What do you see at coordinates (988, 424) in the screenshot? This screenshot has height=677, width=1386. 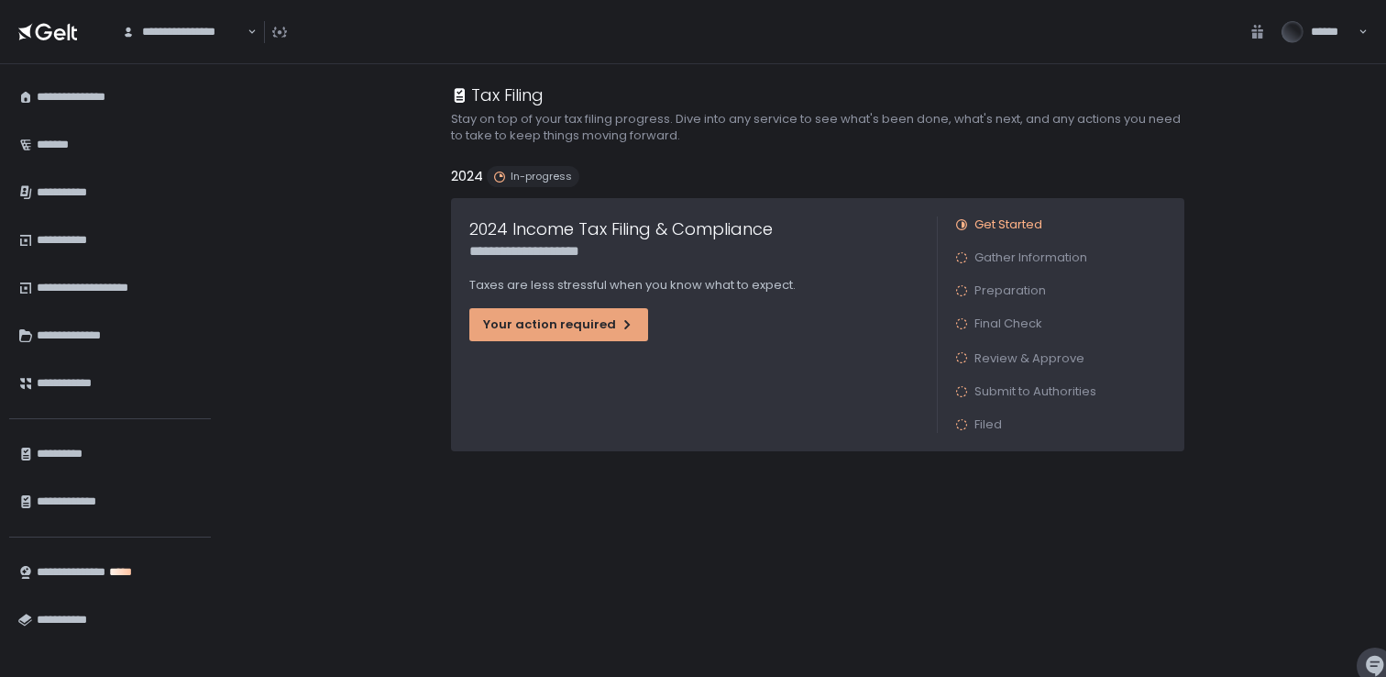 I see `span: Filed` at bounding box center [988, 424].